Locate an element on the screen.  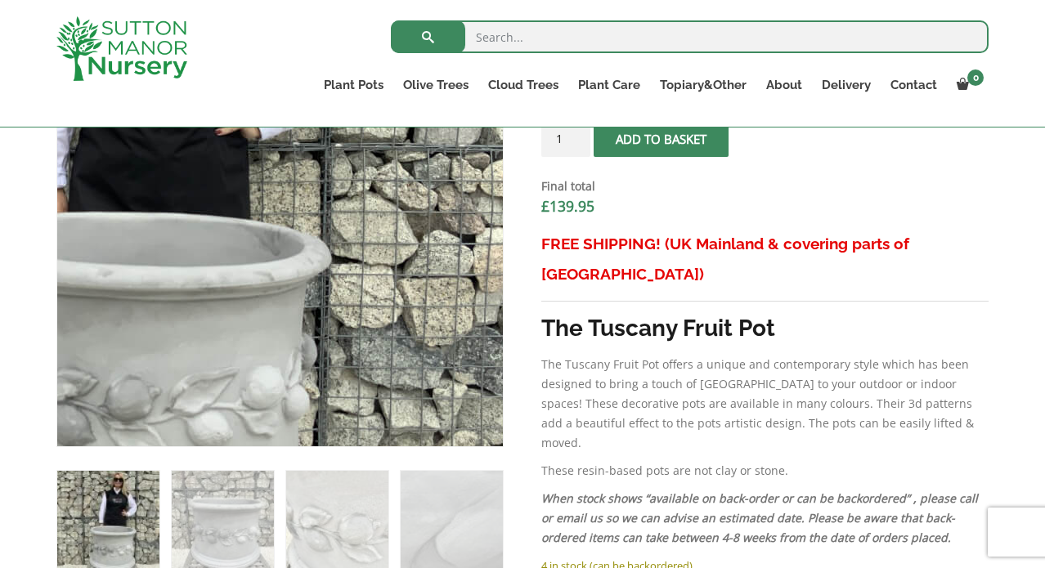
em: When stock shows “available on back-order or can be backordered” , please call or email us so we ... is located at coordinates (760, 518).